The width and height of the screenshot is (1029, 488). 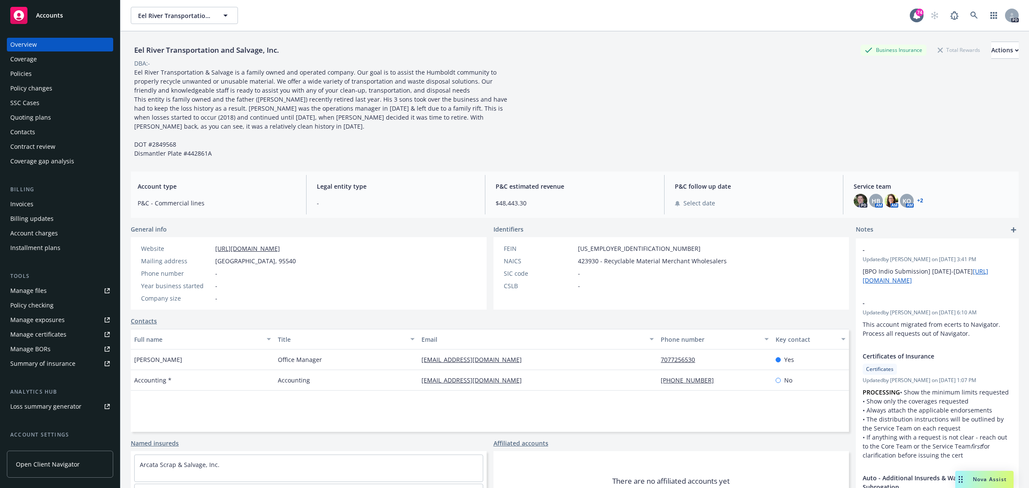 I want to click on button: Phone number, so click(x=715, y=339).